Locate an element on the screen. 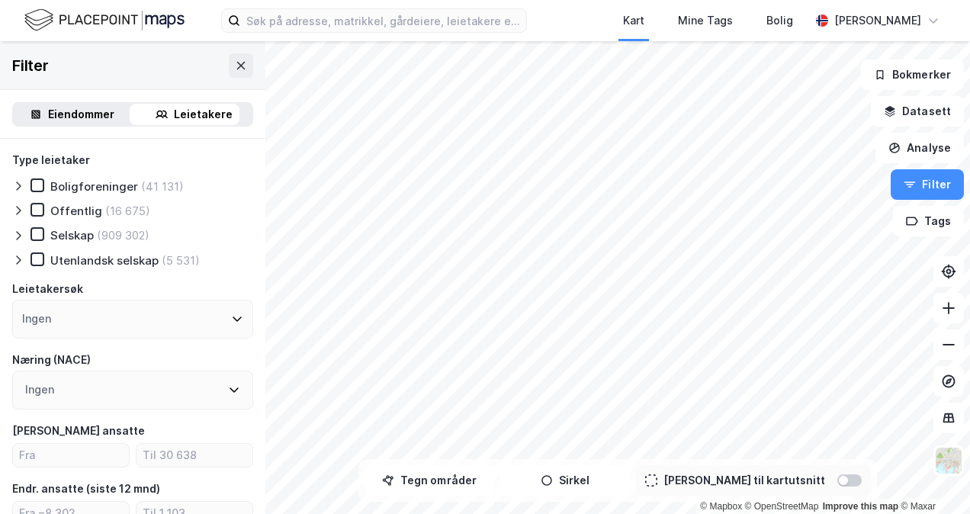 The width and height of the screenshot is (970, 514). input: Fra is located at coordinates (71, 455).